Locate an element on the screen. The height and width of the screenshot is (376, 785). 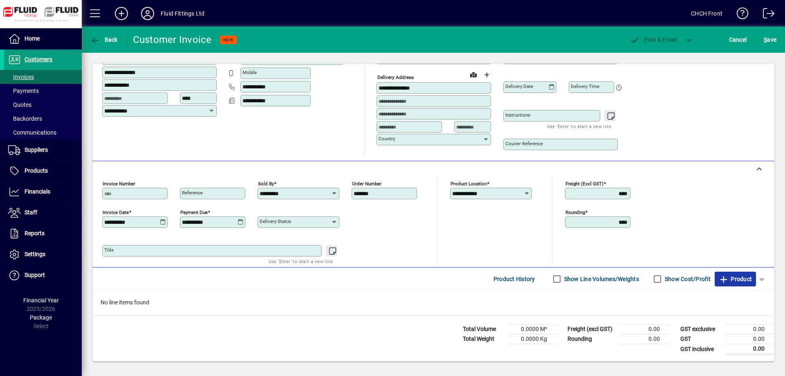
td: Total Weight is located at coordinates (483, 339).